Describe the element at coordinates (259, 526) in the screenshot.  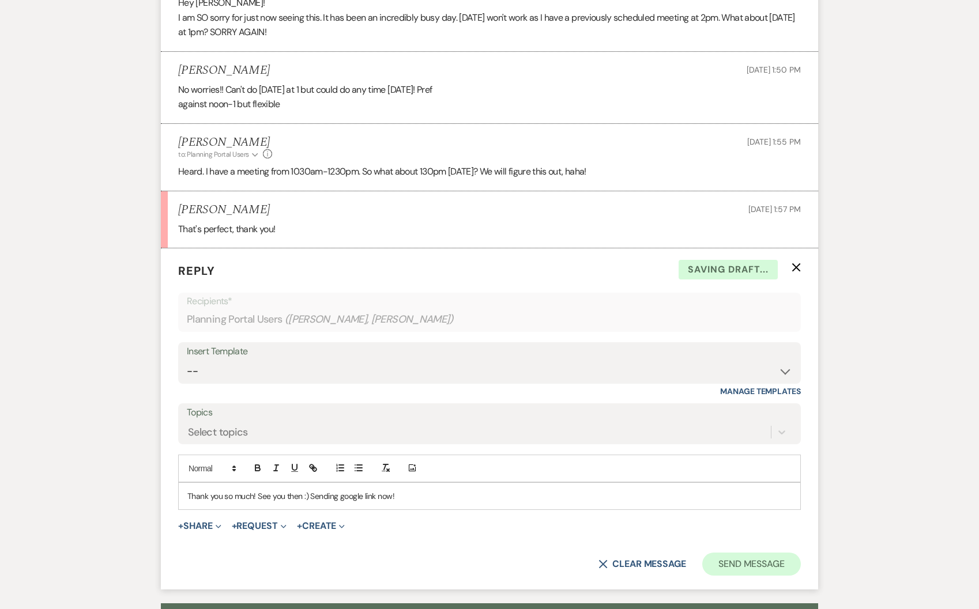
I see `button: Request` at that location.